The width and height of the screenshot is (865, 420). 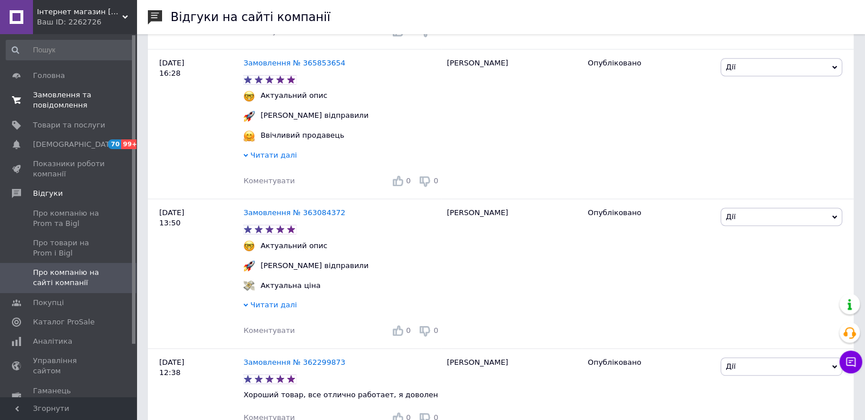 What do you see at coordinates (80, 12) in the screenshot?
I see `span: Інтернет магазин Бензоград` at bounding box center [80, 12].